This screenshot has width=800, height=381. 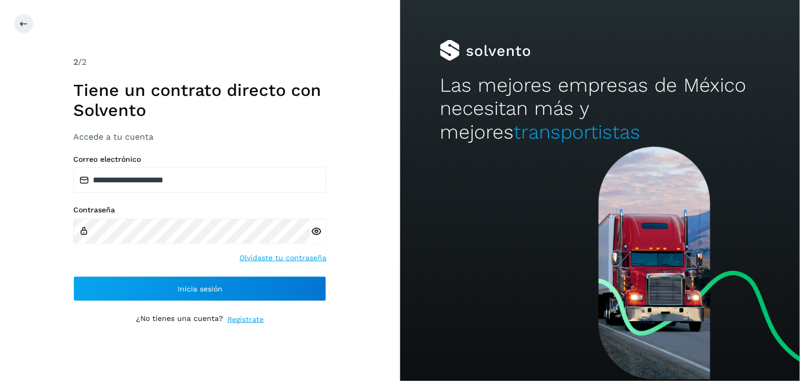 What do you see at coordinates (200, 62) in the screenshot?
I see `div: /2` at bounding box center [200, 62].